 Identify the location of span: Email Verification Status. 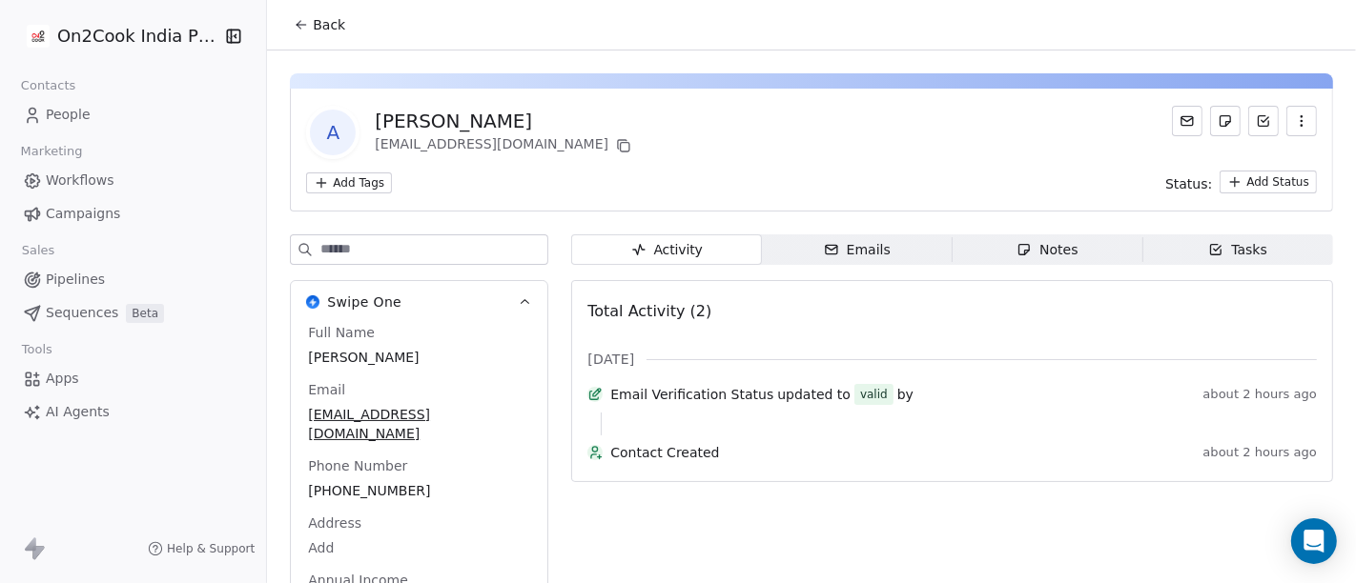
(691, 395).